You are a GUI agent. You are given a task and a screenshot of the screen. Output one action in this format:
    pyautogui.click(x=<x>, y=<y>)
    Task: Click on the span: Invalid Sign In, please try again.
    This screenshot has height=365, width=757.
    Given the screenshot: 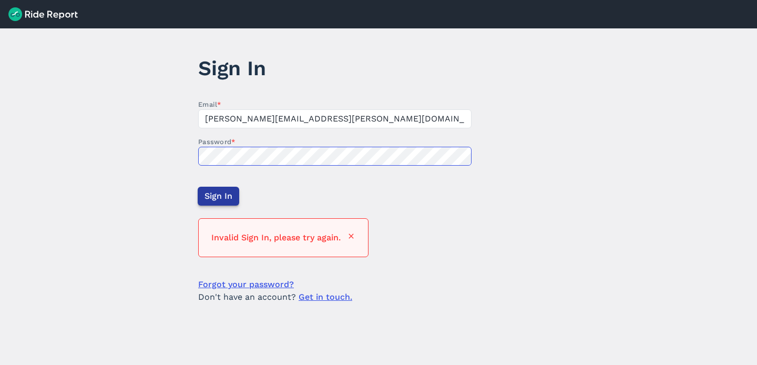 What is the action you would take?
    pyautogui.click(x=276, y=238)
    